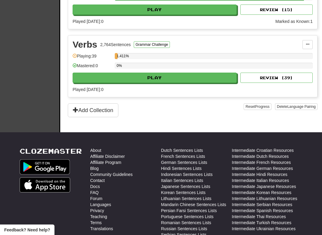 The width and height of the screenshot is (322, 235). I want to click on button: Review (39), so click(277, 78).